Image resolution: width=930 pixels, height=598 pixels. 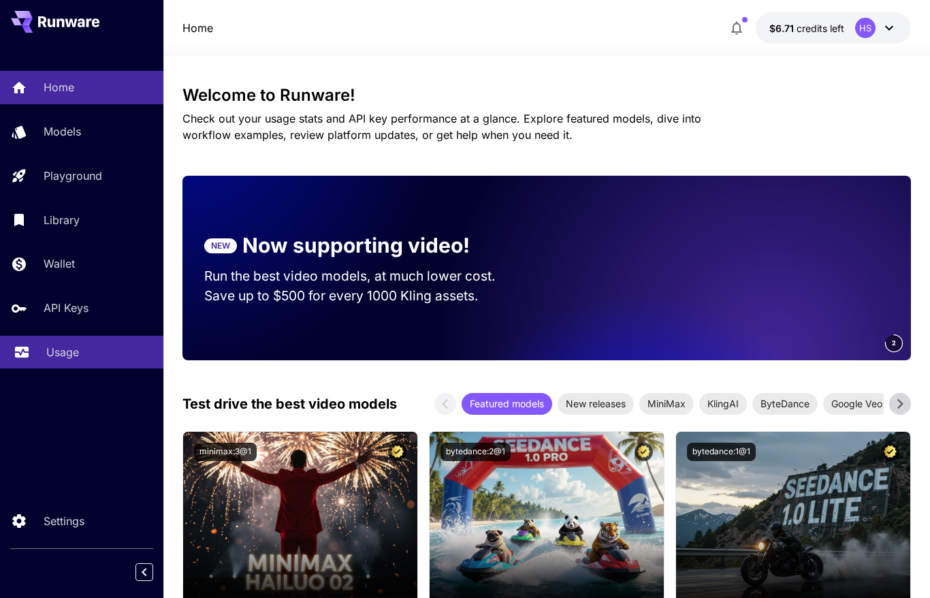 What do you see at coordinates (144, 572) in the screenshot?
I see `button: Collapse sidebar` at bounding box center [144, 572].